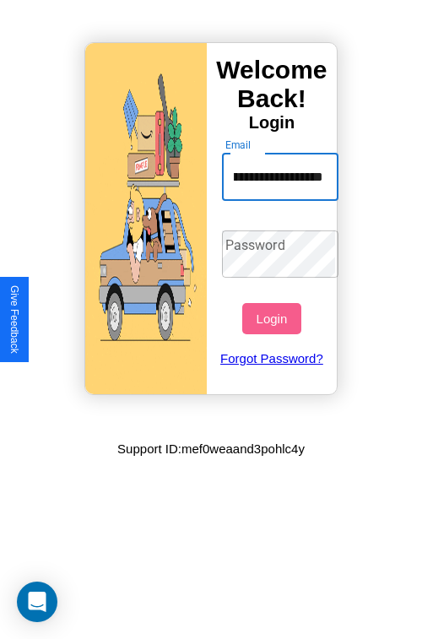 This screenshot has height=639, width=422. What do you see at coordinates (271, 318) in the screenshot?
I see `button: Login` at bounding box center [271, 318].